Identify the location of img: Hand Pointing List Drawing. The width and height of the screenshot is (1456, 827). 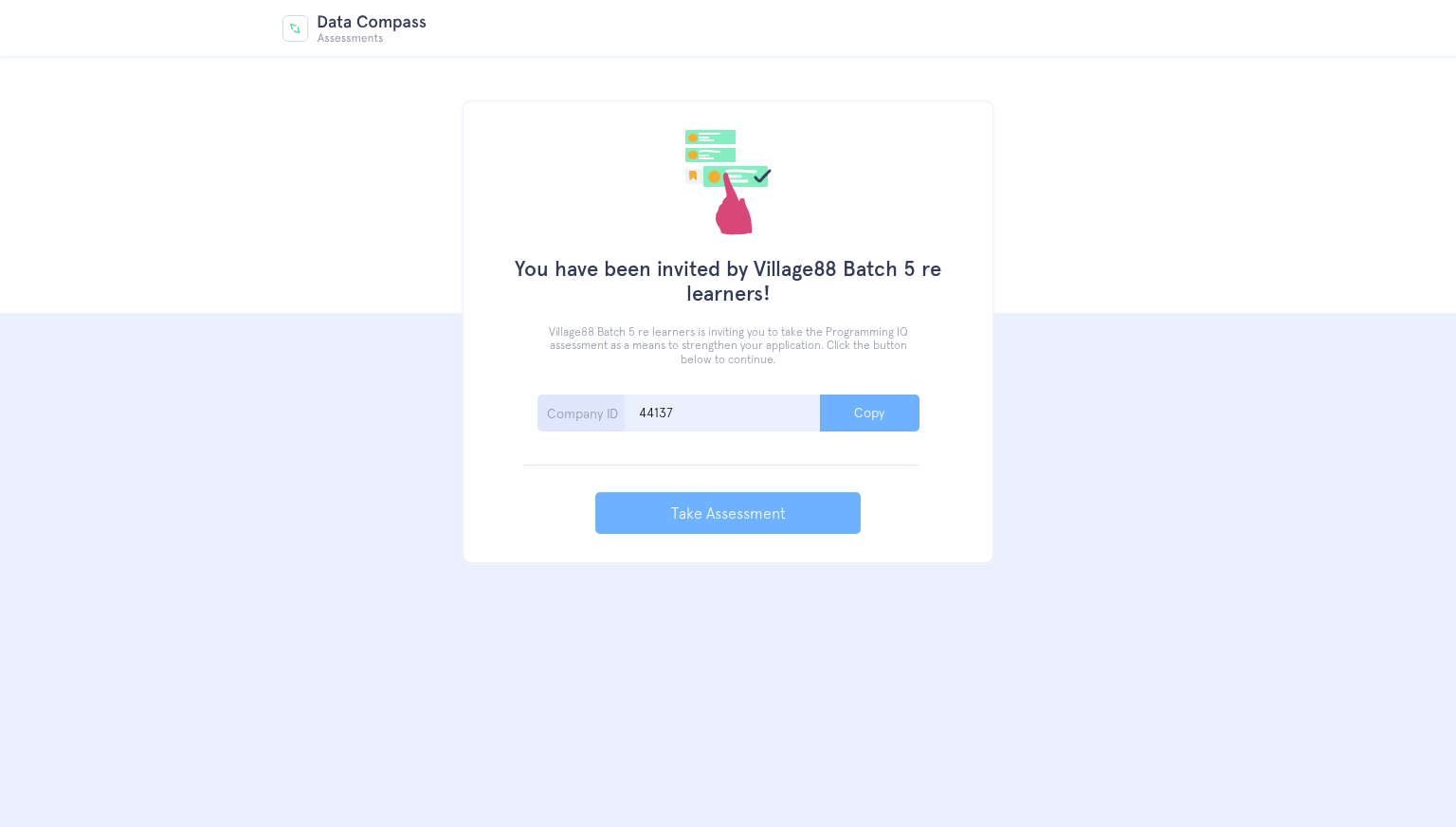
(728, 182).